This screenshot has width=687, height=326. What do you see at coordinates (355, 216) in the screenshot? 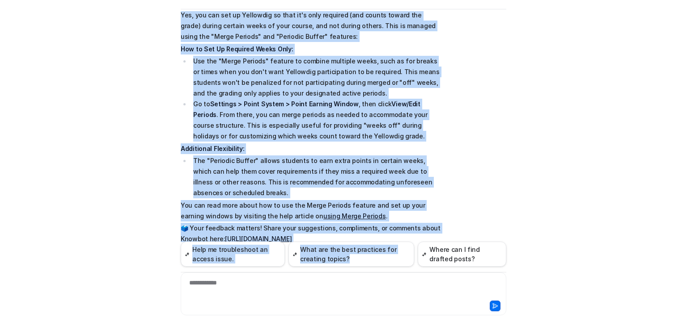
I see `a: using Merge Periods` at bounding box center [355, 216].